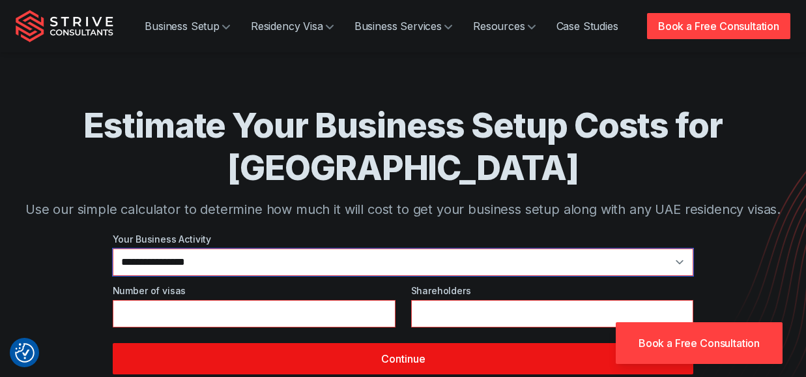 The height and width of the screenshot is (377, 806). Describe the element at coordinates (505, 26) in the screenshot. I see `a: Resources` at that location.